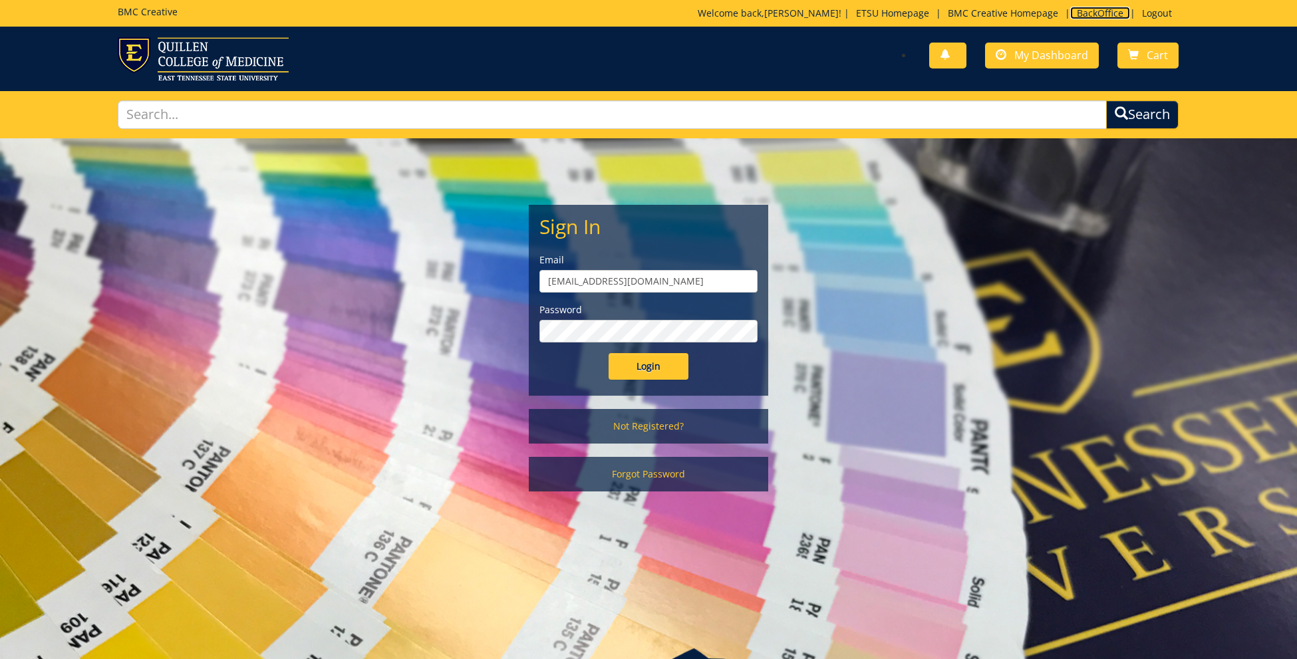 This screenshot has height=659, width=1297. Describe the element at coordinates (893, 13) in the screenshot. I see `a: ETSU Homepage` at that location.